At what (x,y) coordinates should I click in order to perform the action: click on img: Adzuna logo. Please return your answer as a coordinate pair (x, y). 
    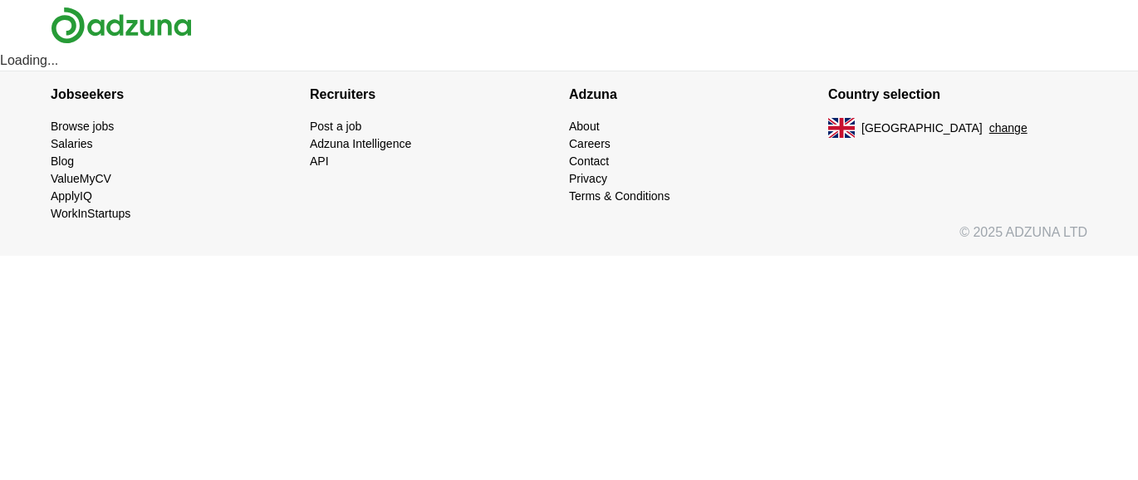
    Looking at the image, I should click on (121, 25).